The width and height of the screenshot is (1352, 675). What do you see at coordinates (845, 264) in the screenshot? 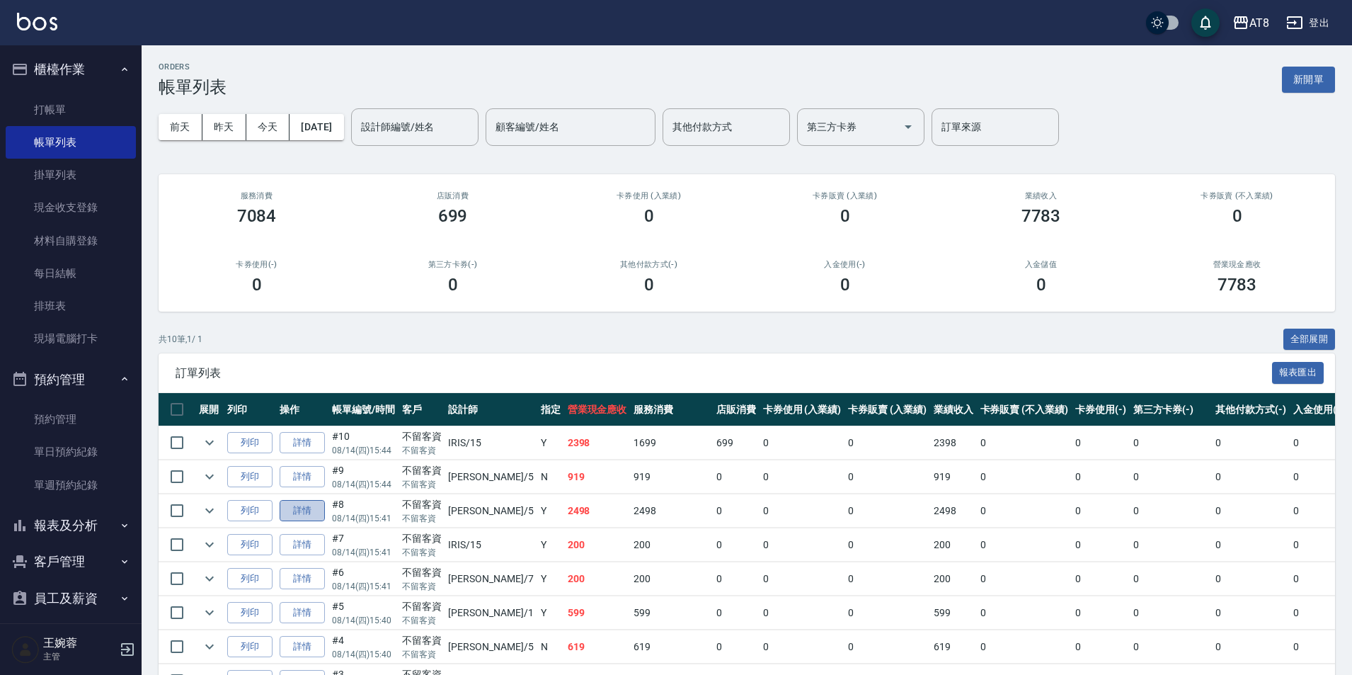
I see `h2: 入金使用(-)` at bounding box center [845, 264].